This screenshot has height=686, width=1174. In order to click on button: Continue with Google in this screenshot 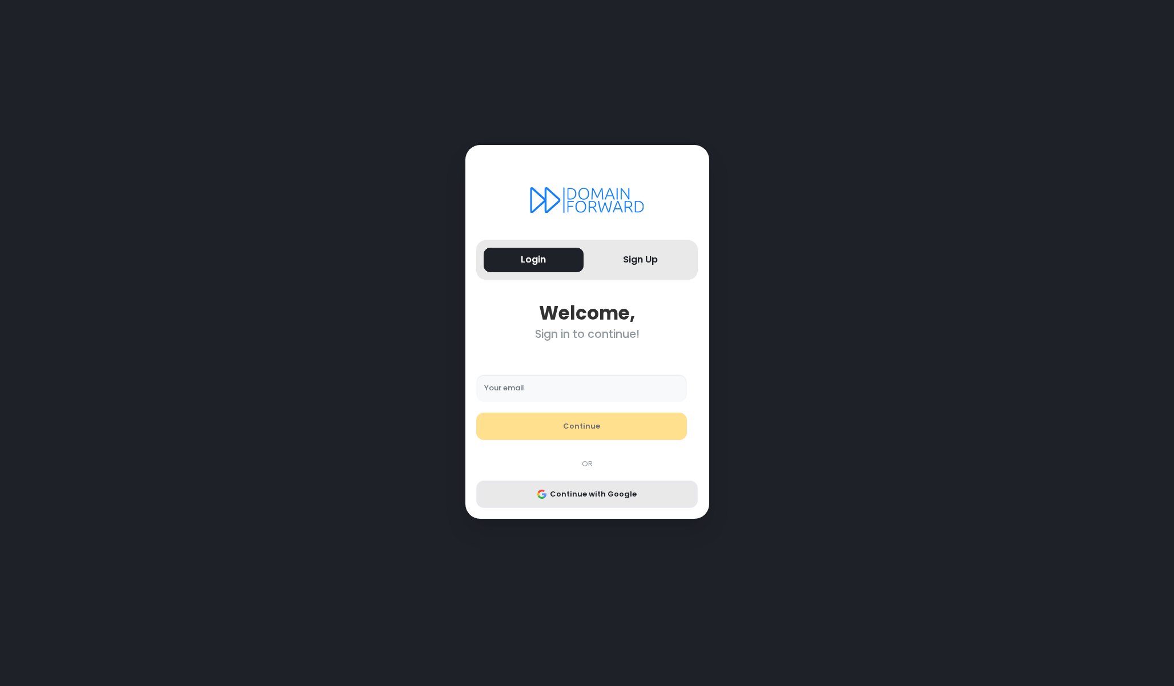, I will do `click(587, 495)`.